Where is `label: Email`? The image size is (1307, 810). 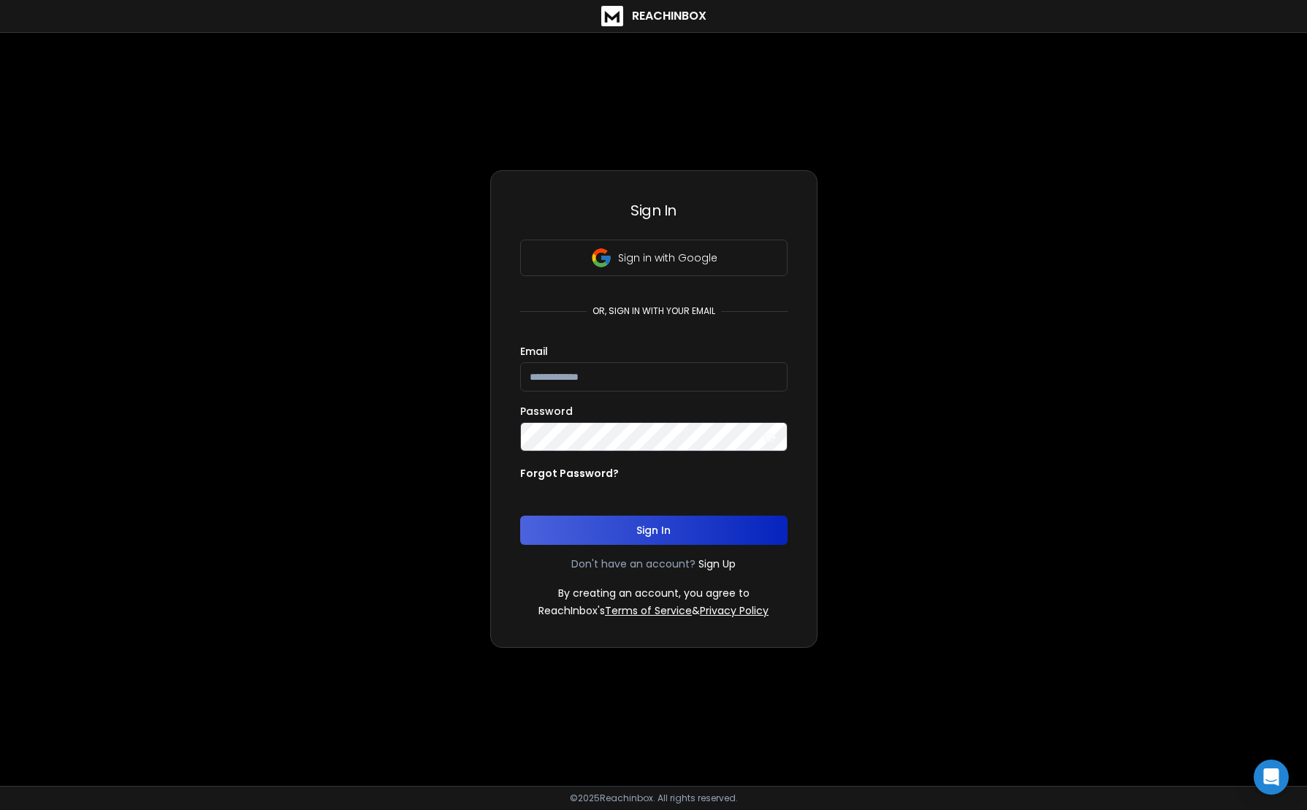 label: Email is located at coordinates (534, 351).